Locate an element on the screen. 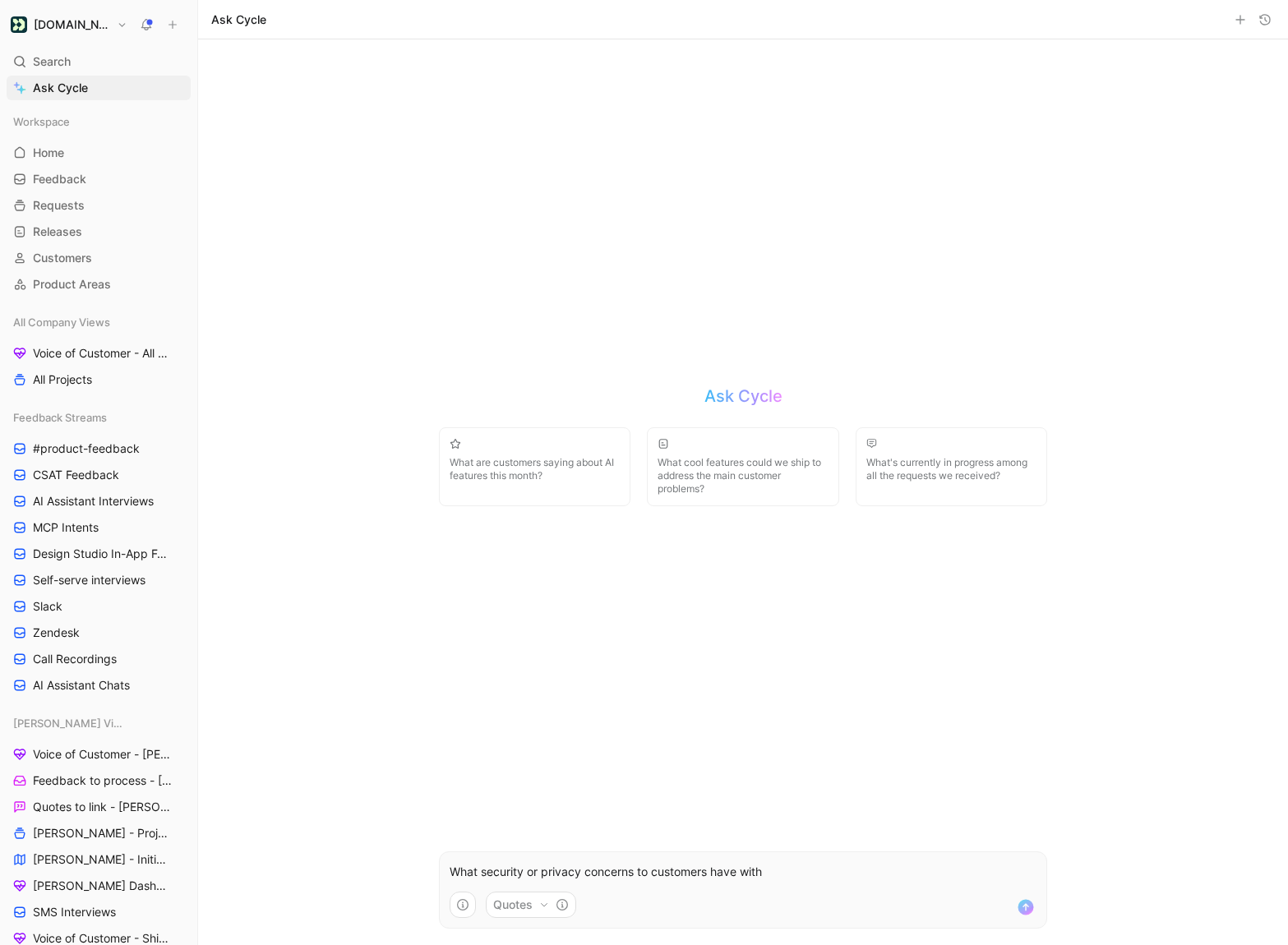  h2: Ask Cycle is located at coordinates (743, 396).